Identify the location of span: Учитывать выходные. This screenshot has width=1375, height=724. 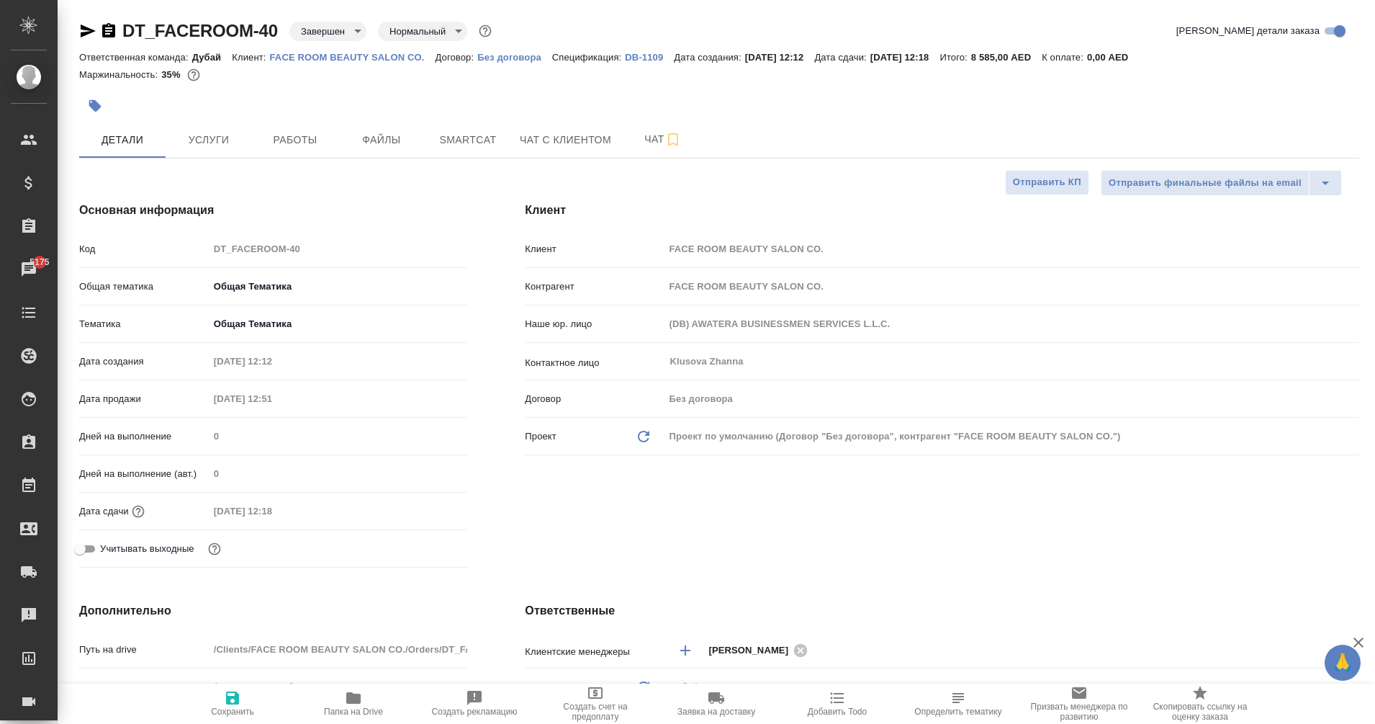
(147, 549).